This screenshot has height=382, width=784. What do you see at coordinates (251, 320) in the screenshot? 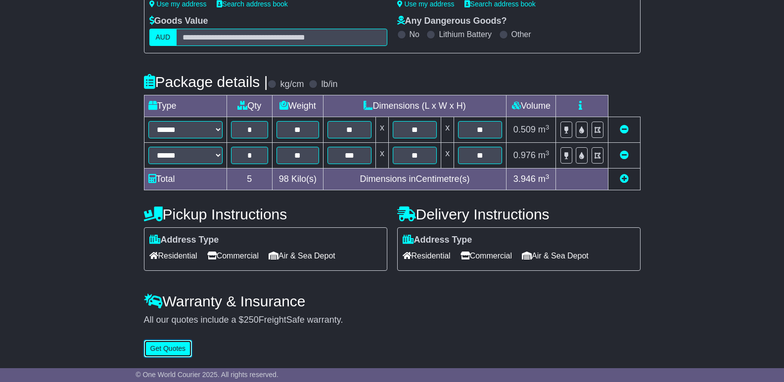
I see `span: 250` at bounding box center [251, 320].